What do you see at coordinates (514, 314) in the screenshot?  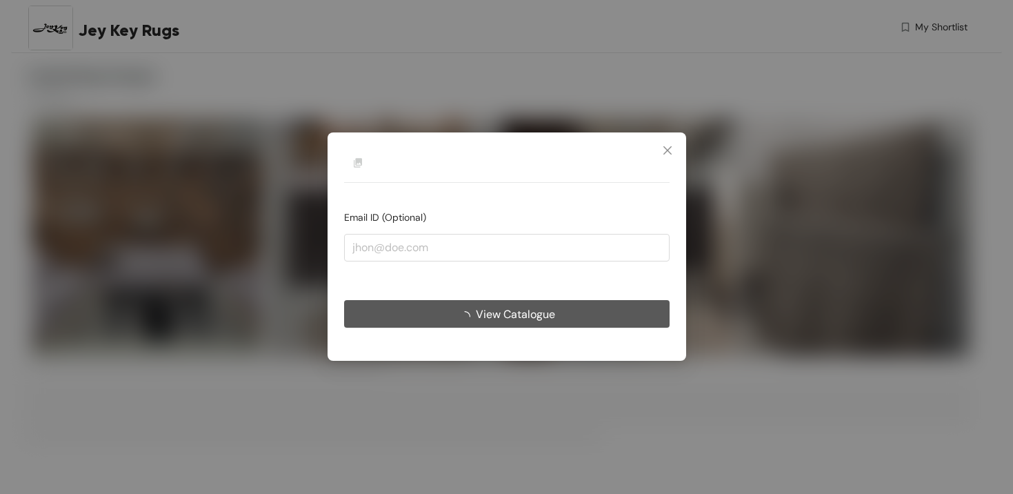 I see `span: View Catalogue` at bounding box center [514, 314].